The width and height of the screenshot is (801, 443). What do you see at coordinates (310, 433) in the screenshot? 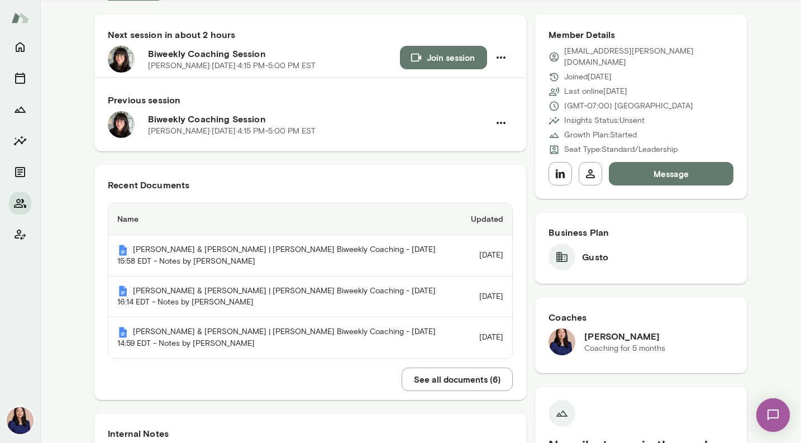
I see `h6: Internal Notes` at bounding box center [310, 433].